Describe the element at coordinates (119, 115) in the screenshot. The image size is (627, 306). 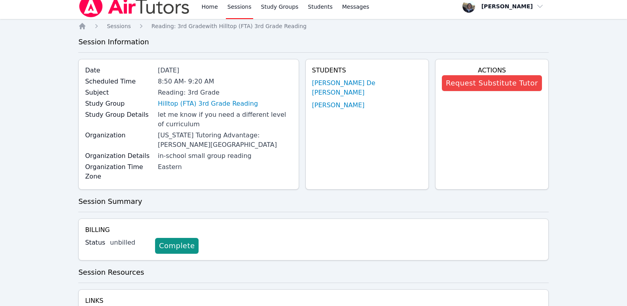
I see `label: Study Group Details` at that location.